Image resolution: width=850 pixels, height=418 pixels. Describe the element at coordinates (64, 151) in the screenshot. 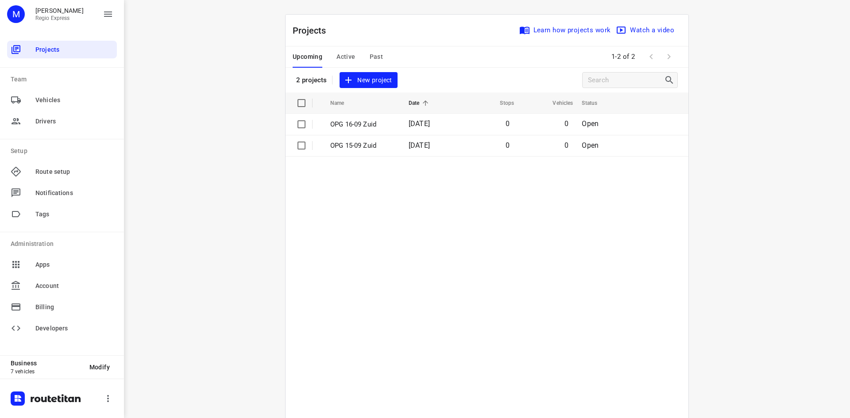

I see `p: Setup` at that location.